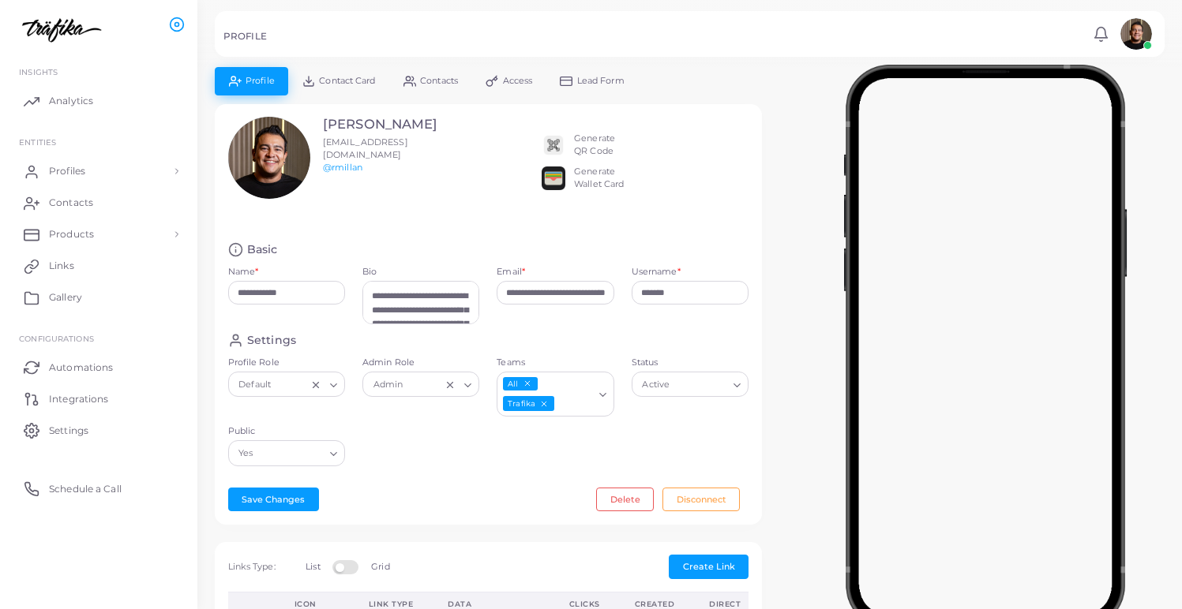 This screenshot has width=1182, height=609. What do you see at coordinates (245, 36) in the screenshot?
I see `h5: PROFILE` at bounding box center [245, 36].